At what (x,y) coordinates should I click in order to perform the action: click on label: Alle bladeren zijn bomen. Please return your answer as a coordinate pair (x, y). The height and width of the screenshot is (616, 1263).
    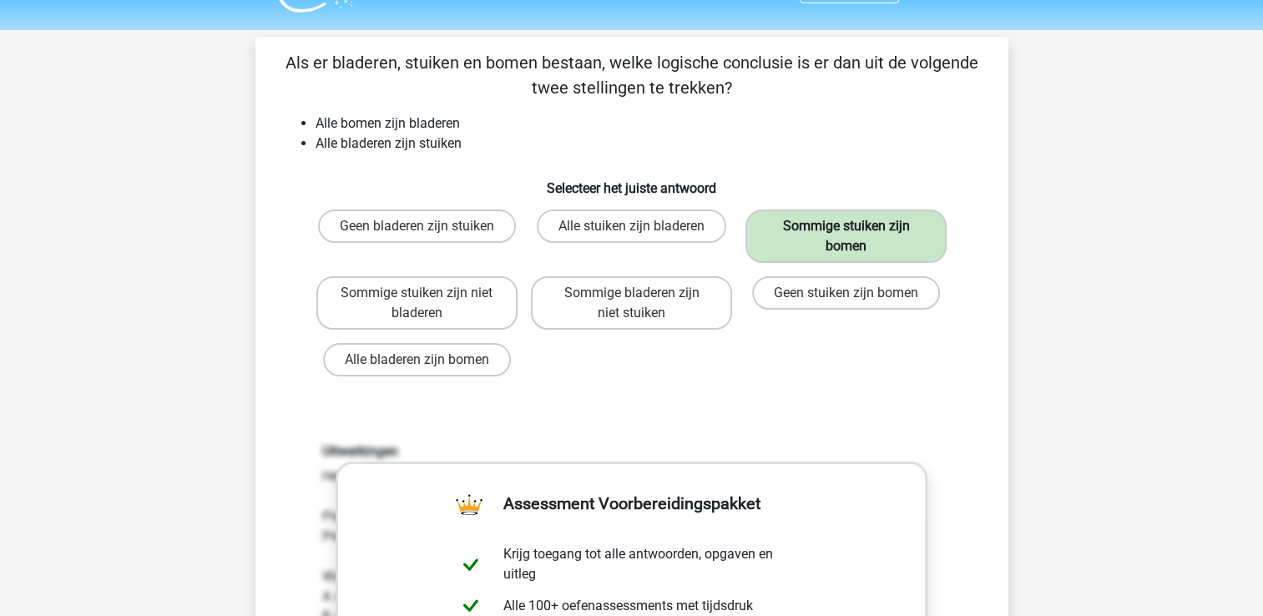
    Looking at the image, I should click on (416, 360).